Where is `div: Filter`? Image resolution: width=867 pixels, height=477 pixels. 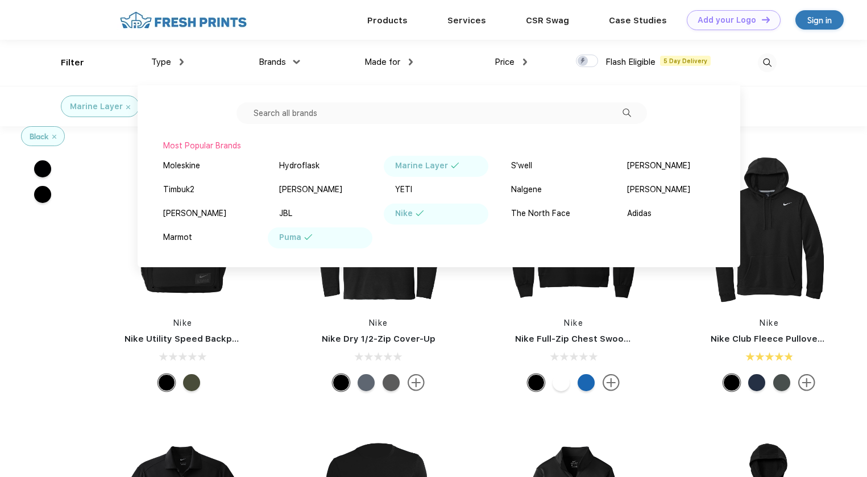 div: Filter is located at coordinates (72, 63).